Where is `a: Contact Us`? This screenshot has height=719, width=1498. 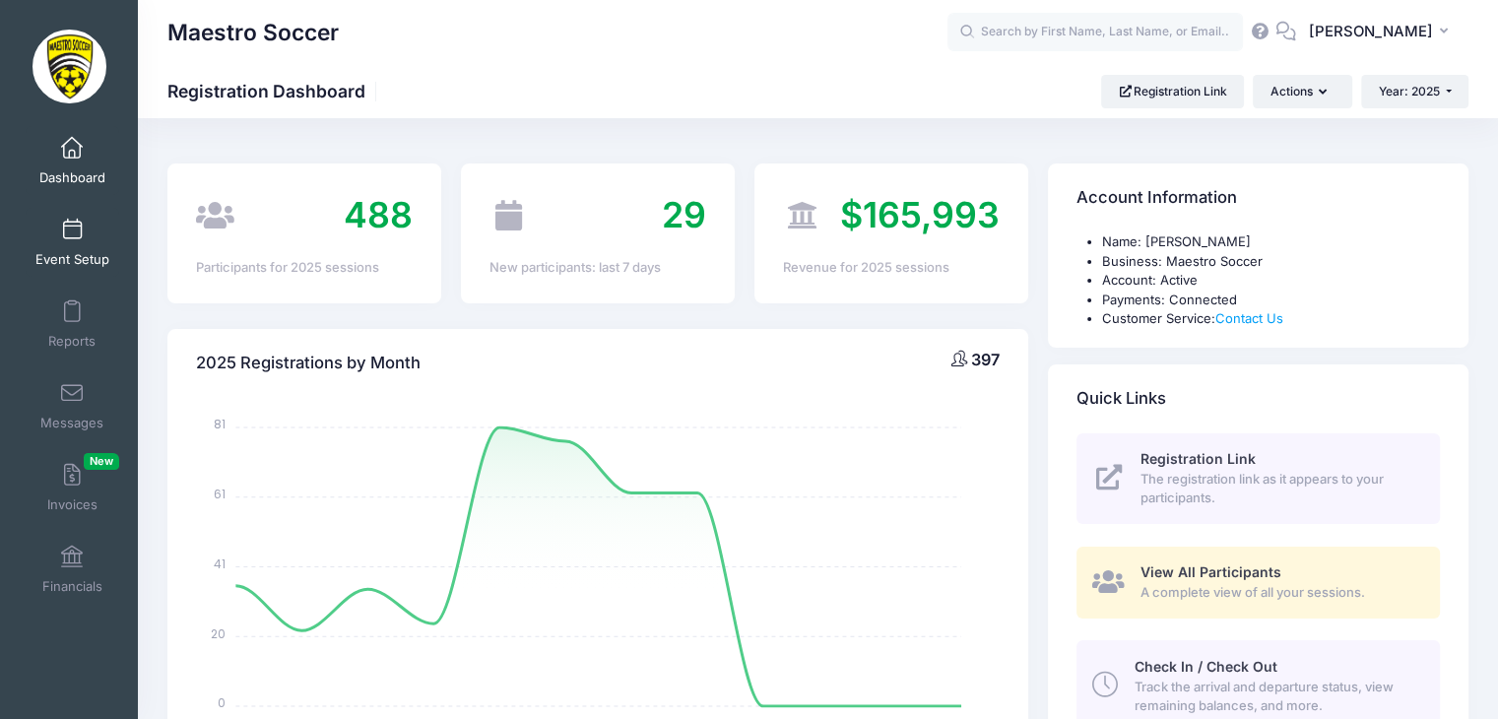 a: Contact Us is located at coordinates (1249, 318).